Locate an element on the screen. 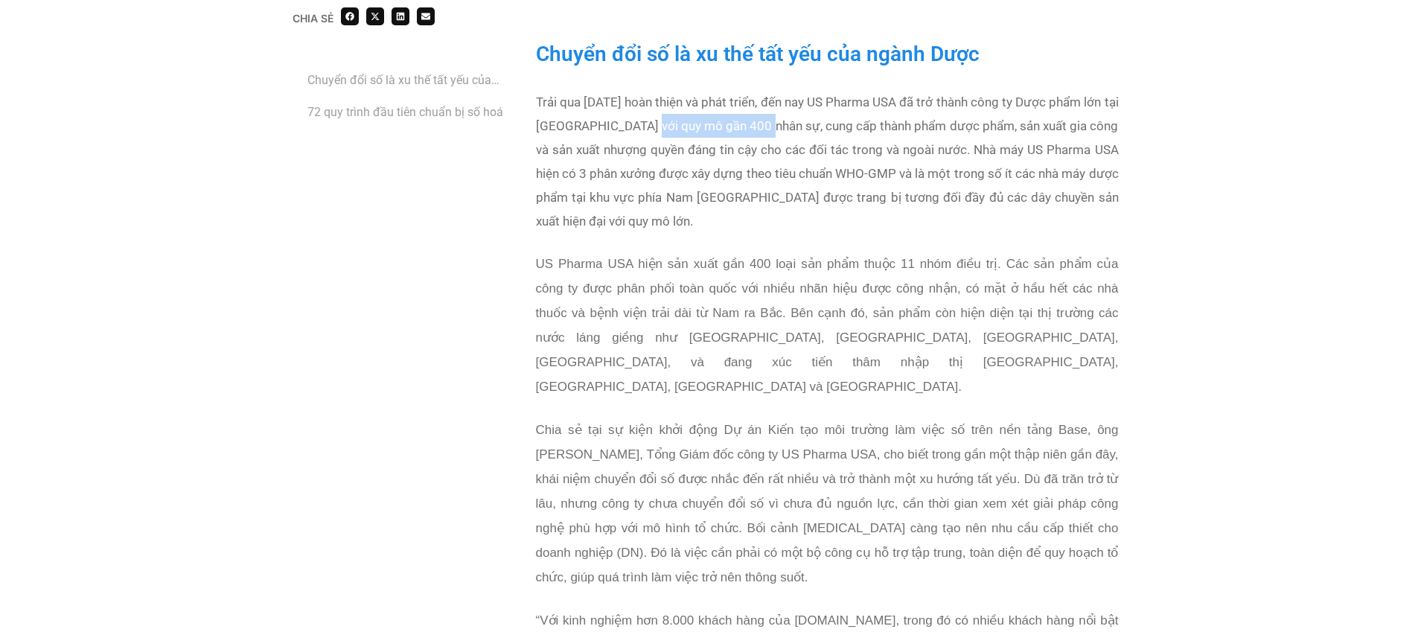 This screenshot has height=632, width=1418. span: US Pharma USA hiện sản xuất gần 400 loại sản phẩm thuộc 11 nhóm điều trị. Các sản phẩm của công t... is located at coordinates (827, 325).